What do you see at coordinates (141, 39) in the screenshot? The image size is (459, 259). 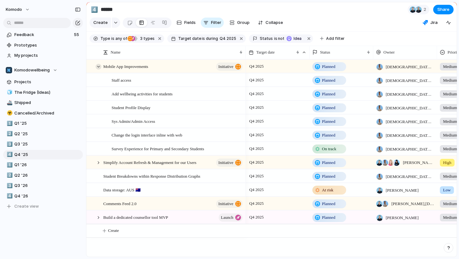 I see `button: 3 types` at bounding box center [141, 39].